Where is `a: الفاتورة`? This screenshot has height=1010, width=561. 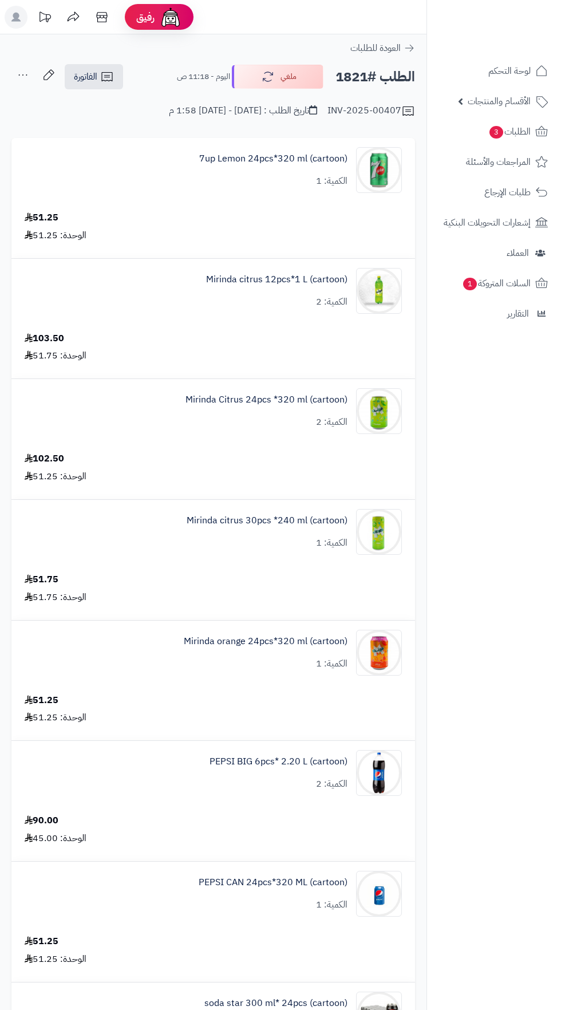 a: الفاتورة is located at coordinates (94, 77).